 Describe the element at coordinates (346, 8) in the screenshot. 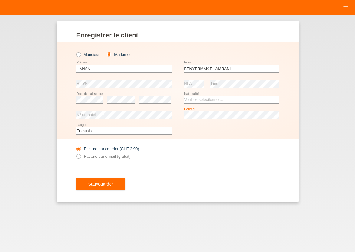

I see `i: menu` at that location.